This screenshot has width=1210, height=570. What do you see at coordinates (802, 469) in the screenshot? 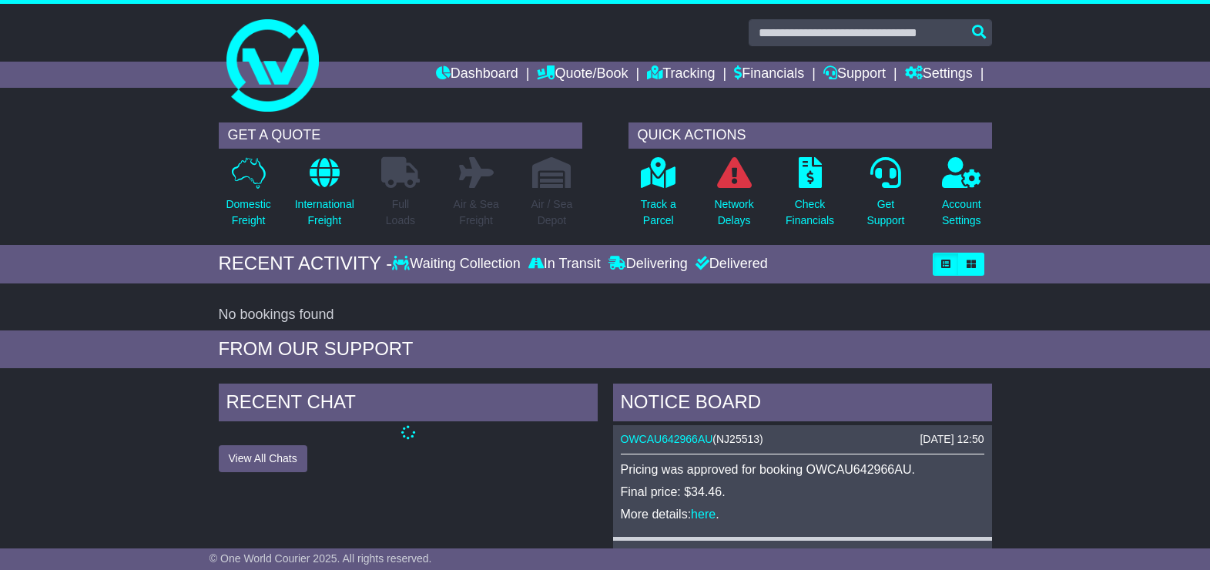
I see `p: Pricing was approved for booking OWCAU642966AU.` at bounding box center [802, 469].